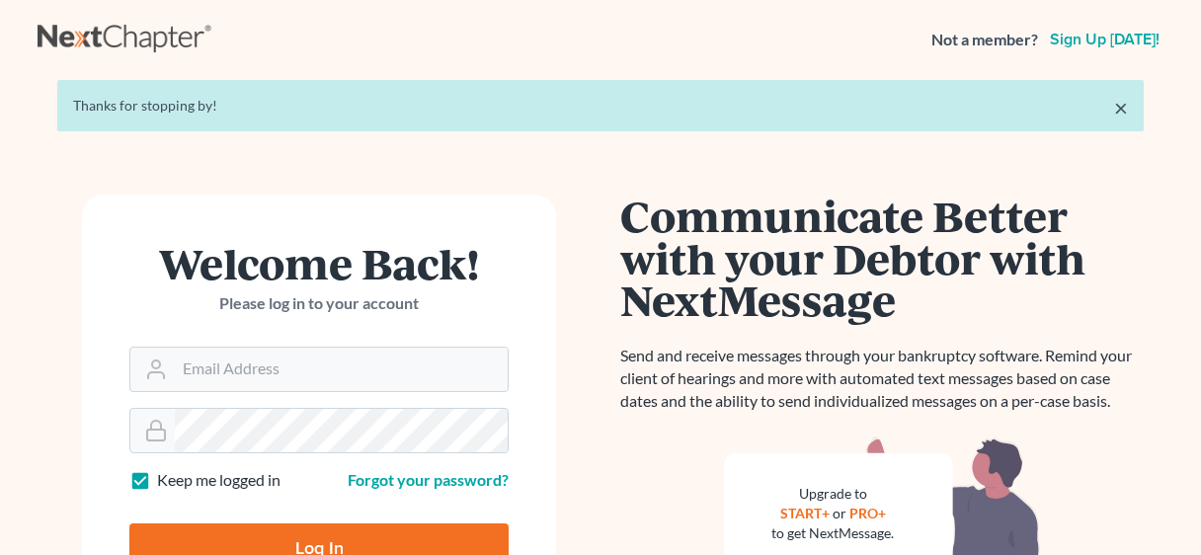 Image resolution: width=1201 pixels, height=555 pixels. Describe the element at coordinates (319, 303) in the screenshot. I see `p: Please log in to your account` at that location.